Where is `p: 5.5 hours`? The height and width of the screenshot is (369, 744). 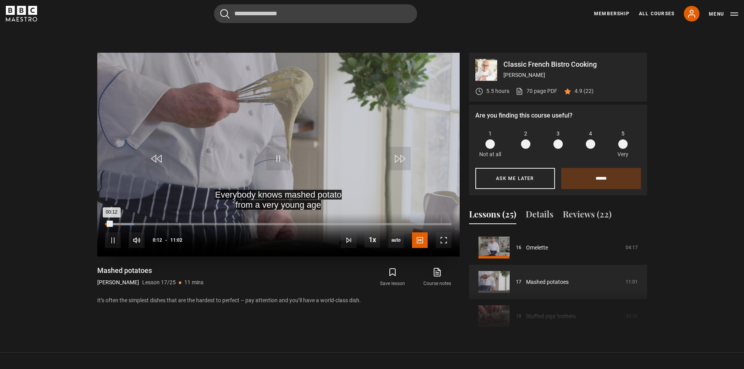 p: 5.5 hours is located at coordinates (497, 91).